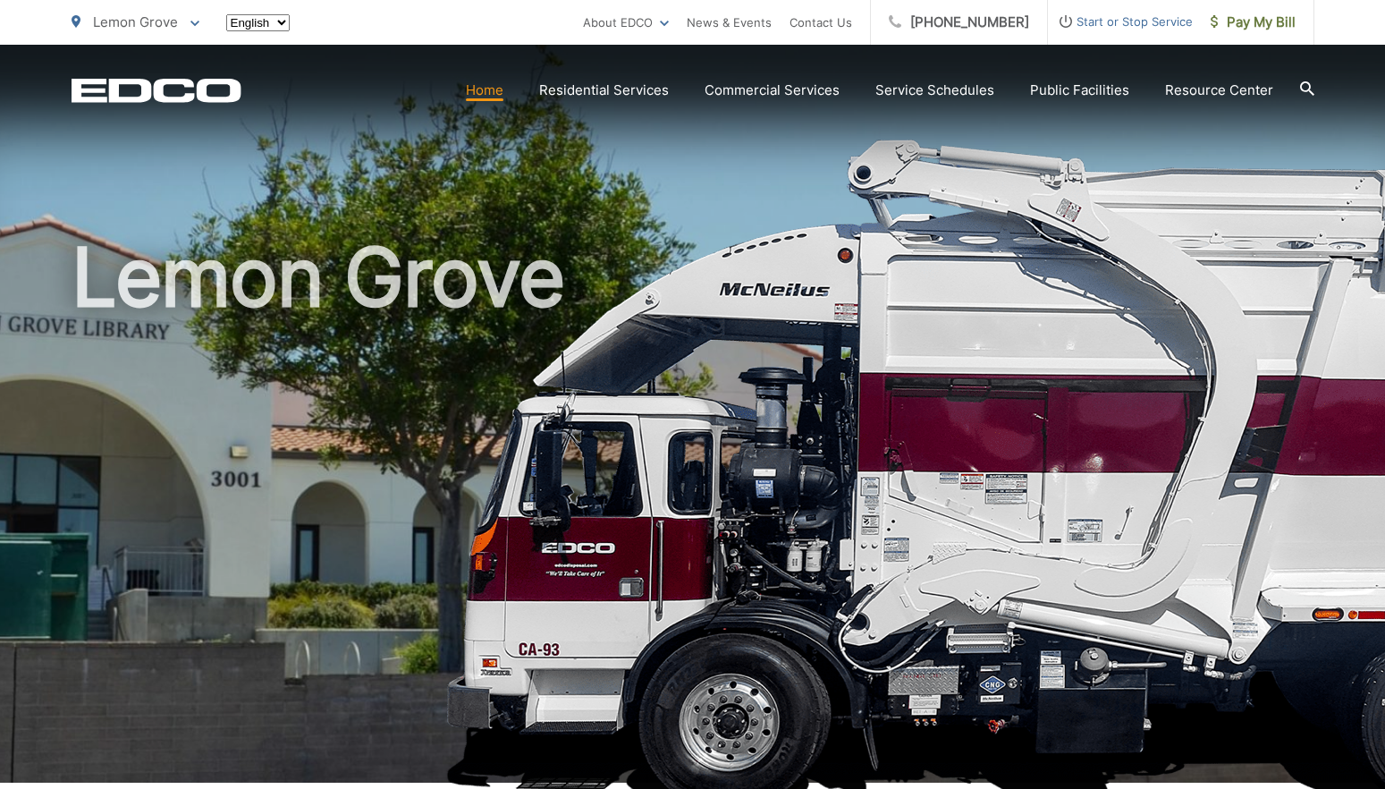 The width and height of the screenshot is (1385, 789). What do you see at coordinates (1253, 22) in the screenshot?
I see `span: Pay My Bill` at bounding box center [1253, 22].